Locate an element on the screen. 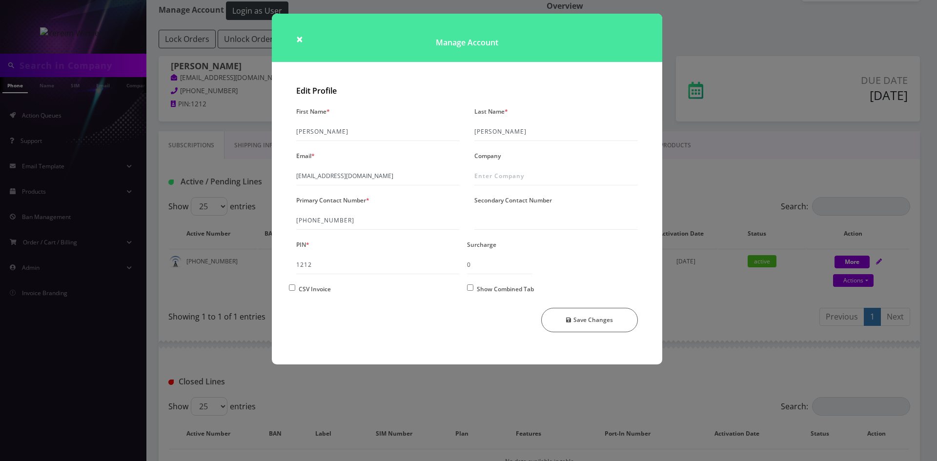 This screenshot has height=461, width=937. h1: Manage Account is located at coordinates (467, 38).